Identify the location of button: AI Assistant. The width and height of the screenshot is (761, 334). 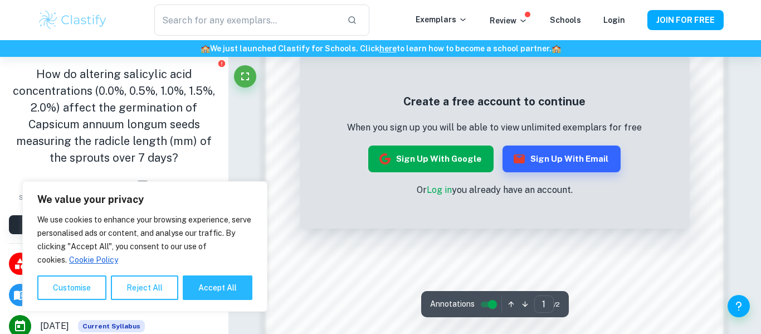
(143, 191).